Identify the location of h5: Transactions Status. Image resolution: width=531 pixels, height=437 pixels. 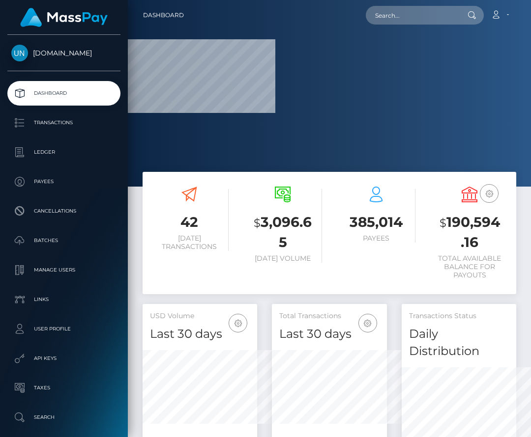
(458, 316).